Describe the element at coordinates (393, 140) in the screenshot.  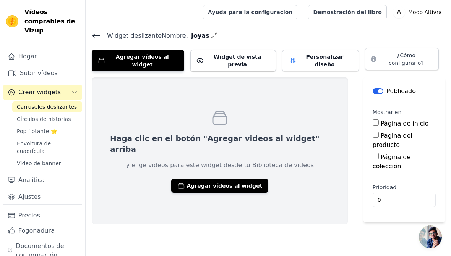
I see `font: Página del producto` at that location.